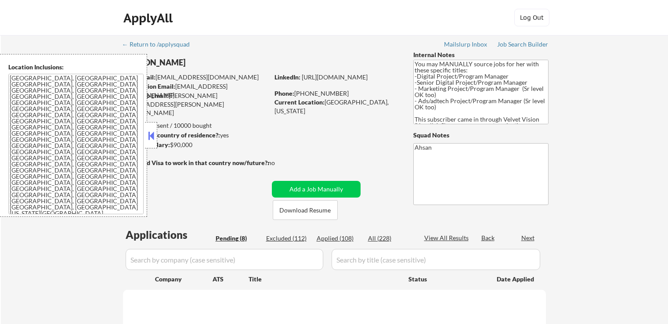  What do you see at coordinates (324, 279) in the screenshot?
I see `div: Title` at bounding box center [324, 279].